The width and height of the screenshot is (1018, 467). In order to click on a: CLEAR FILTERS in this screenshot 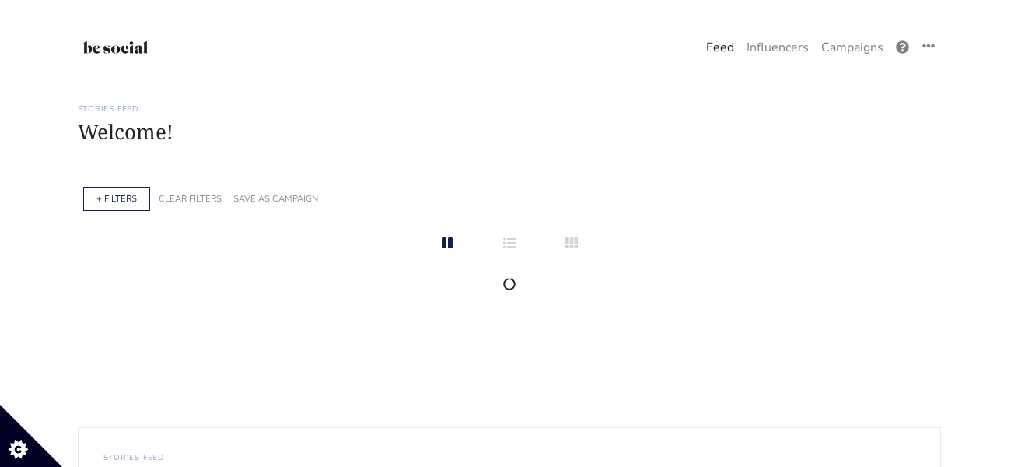, I will do `click(190, 198)`.